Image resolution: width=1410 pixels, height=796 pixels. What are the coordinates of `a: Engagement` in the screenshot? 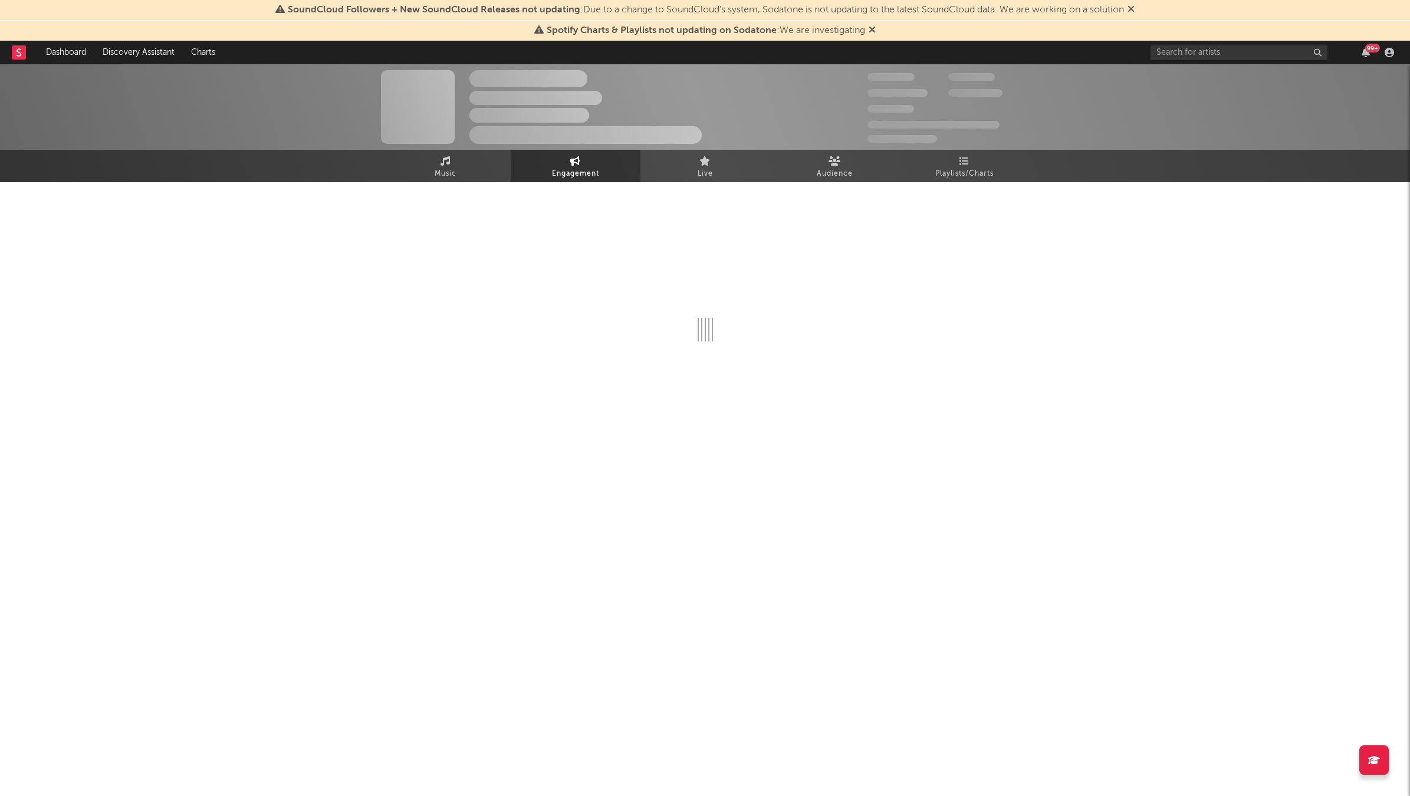 It's located at (576, 166).